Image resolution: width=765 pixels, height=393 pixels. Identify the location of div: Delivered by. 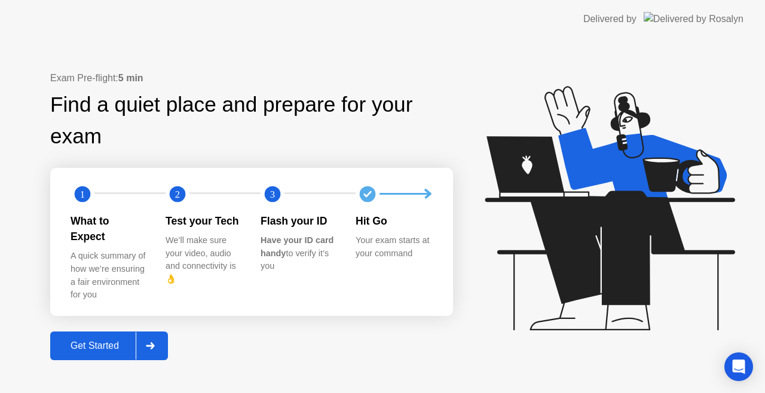
(610, 19).